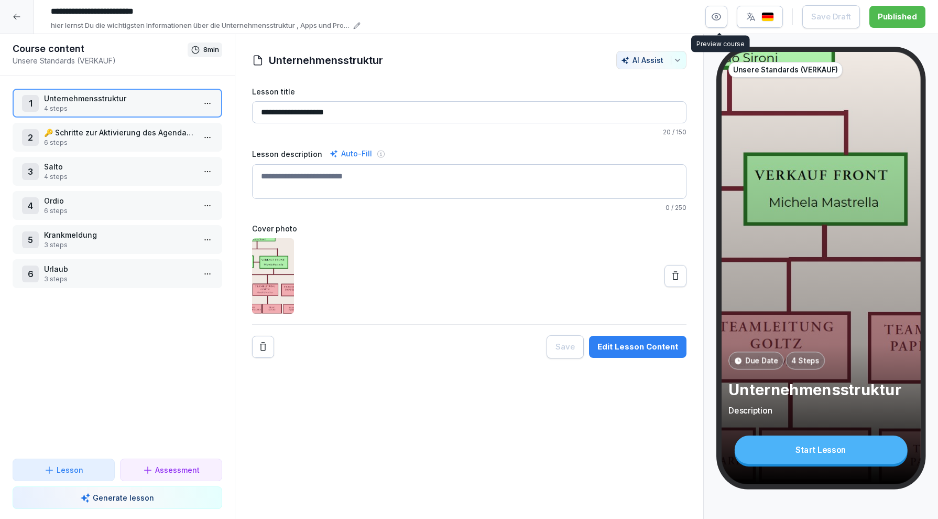 Image resolution: width=938 pixels, height=519 pixels. I want to click on button: Remove, so click(263, 347).